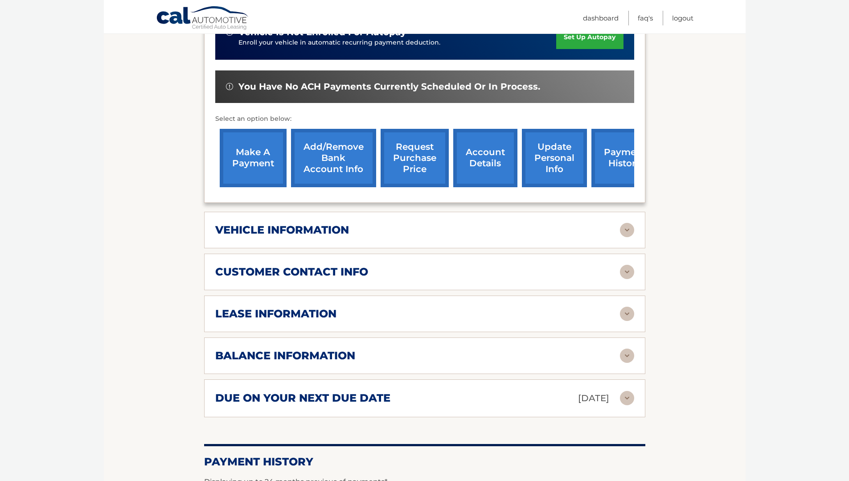  What do you see at coordinates (589, 37) in the screenshot?
I see `a: set up autopay` at bounding box center [589, 37].